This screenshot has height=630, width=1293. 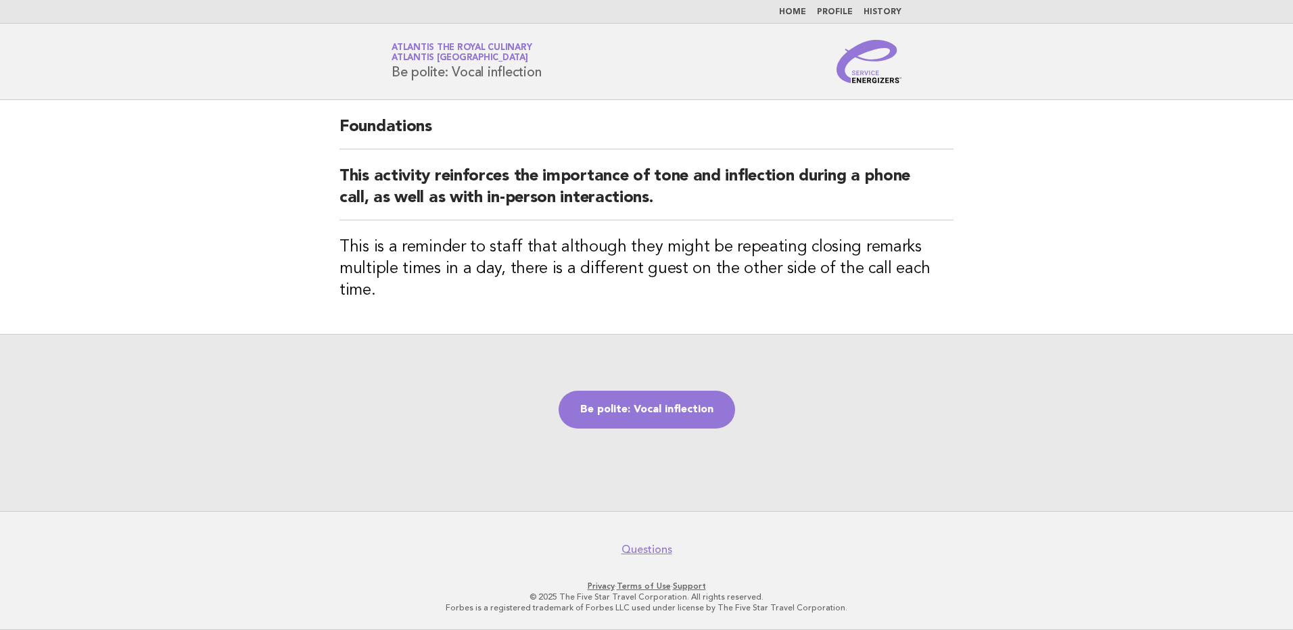 I want to click on a: Profile, so click(x=834, y=12).